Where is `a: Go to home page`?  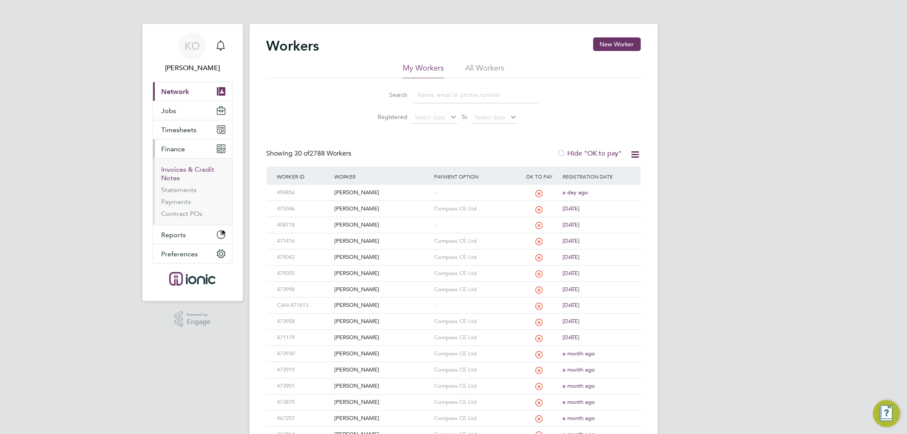 a: Go to home page is located at coordinates (193, 279).